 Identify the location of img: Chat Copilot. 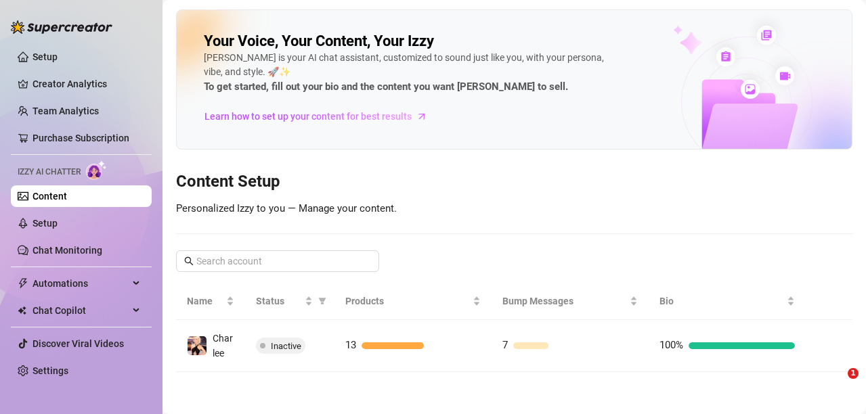
(22, 311).